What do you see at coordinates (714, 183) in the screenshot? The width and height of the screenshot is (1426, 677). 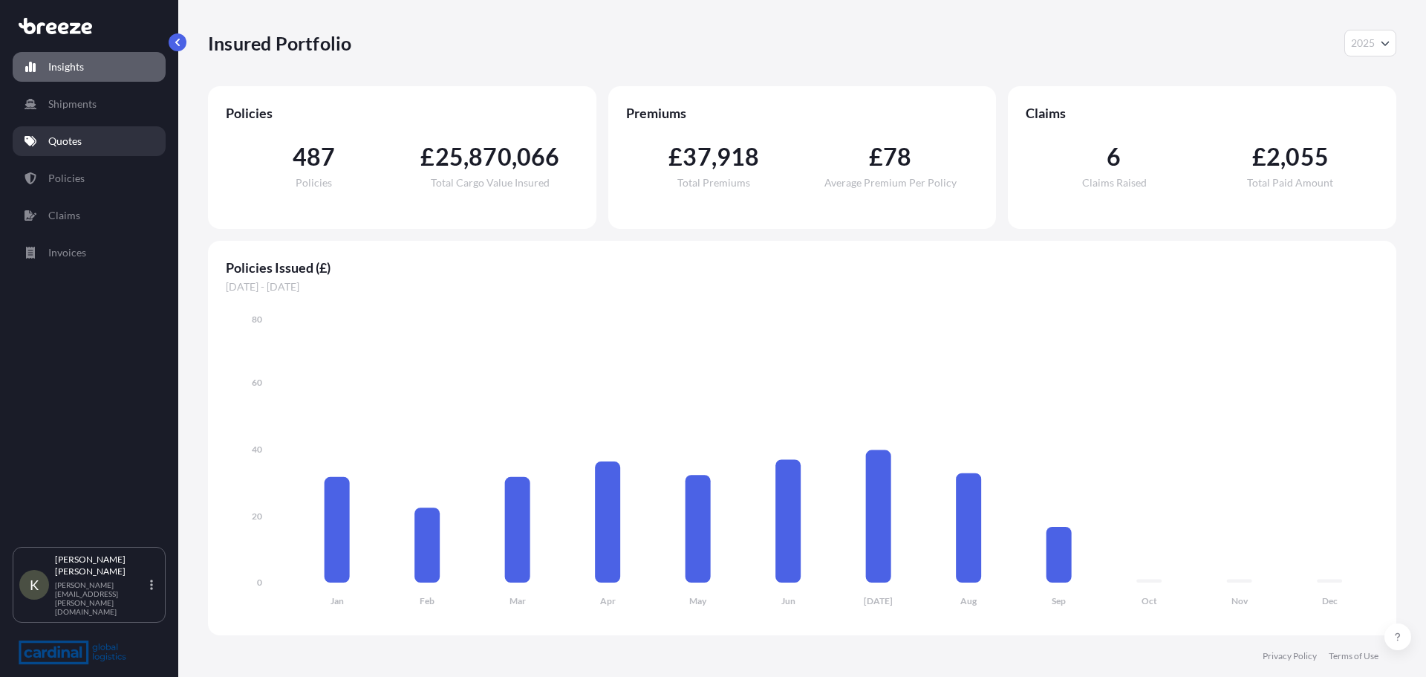 I see `span: Total Premiums` at bounding box center [714, 183].